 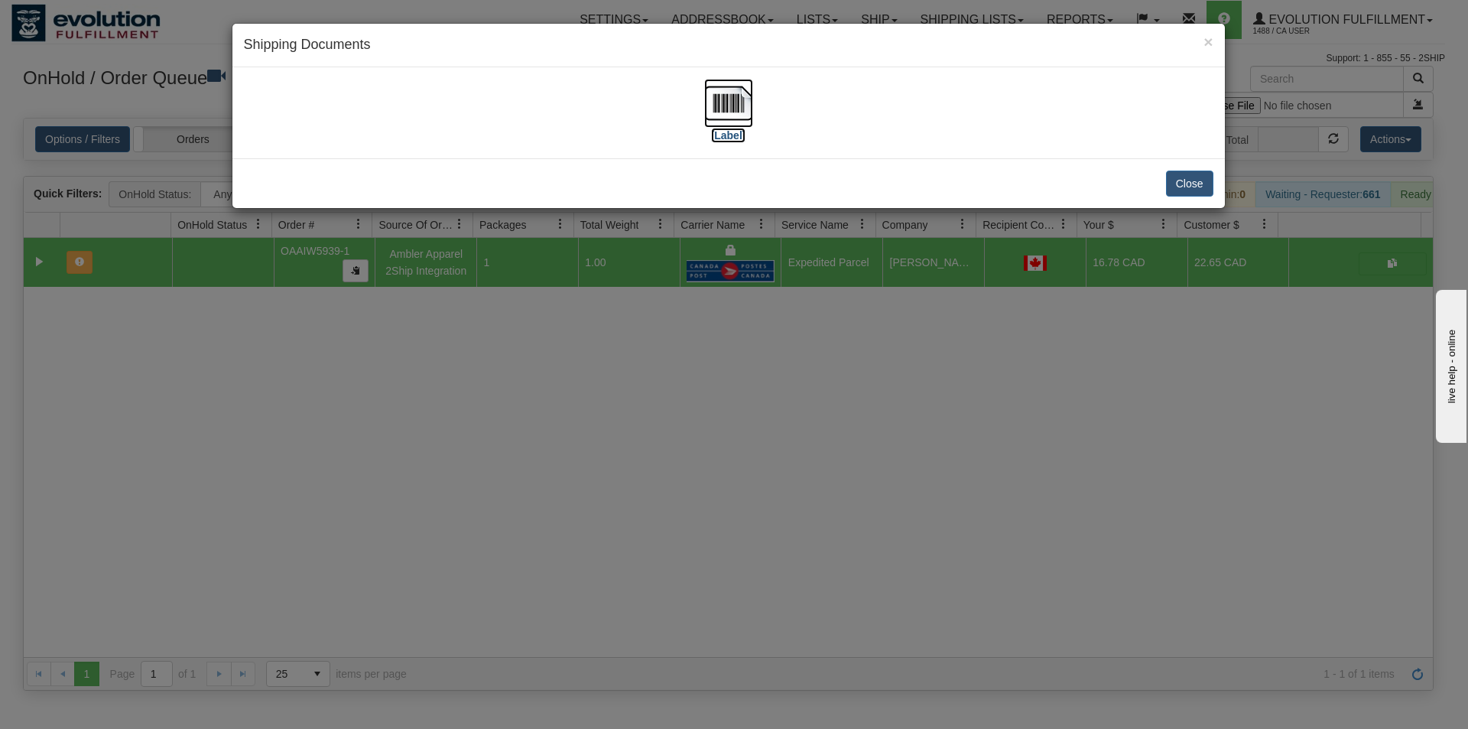 I want to click on img: barcode.jpg, so click(x=729, y=103).